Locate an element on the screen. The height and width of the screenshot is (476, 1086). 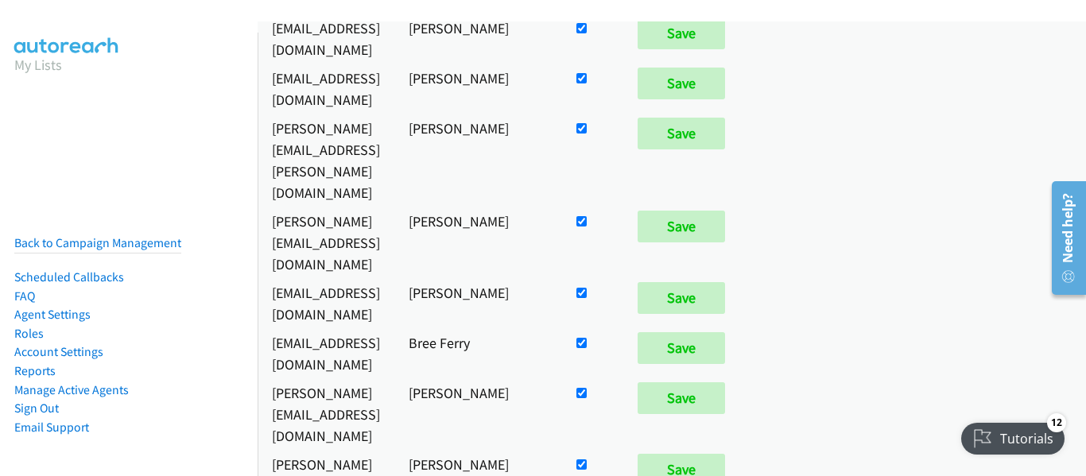
a: Agent Settings is located at coordinates (52, 314).